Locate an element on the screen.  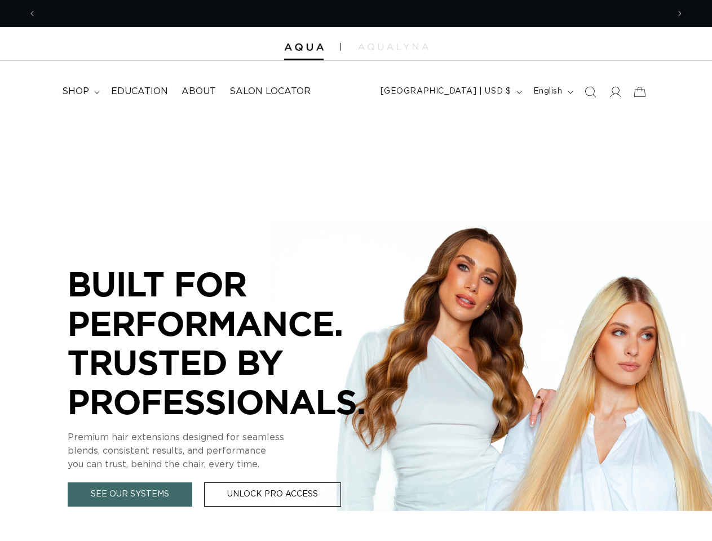
span: Education is located at coordinates (139, 91).